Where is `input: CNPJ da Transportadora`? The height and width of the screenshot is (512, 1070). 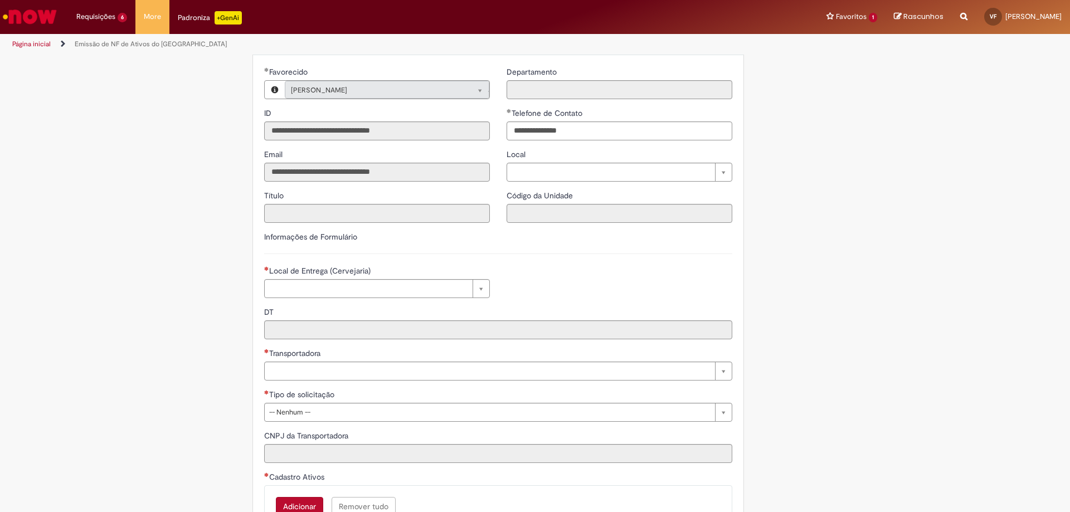
input: CNPJ da Transportadora is located at coordinates (498, 454).